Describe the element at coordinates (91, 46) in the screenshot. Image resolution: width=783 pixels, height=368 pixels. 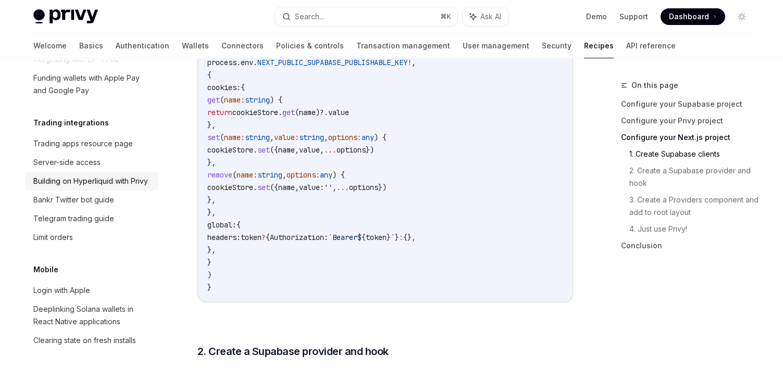
I see `a: Basics` at that location.